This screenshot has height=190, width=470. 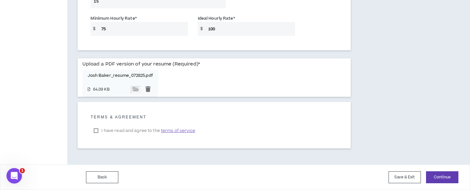 What do you see at coordinates (143, 29) in the screenshot?
I see `input: Ex $75` at bounding box center [143, 29].